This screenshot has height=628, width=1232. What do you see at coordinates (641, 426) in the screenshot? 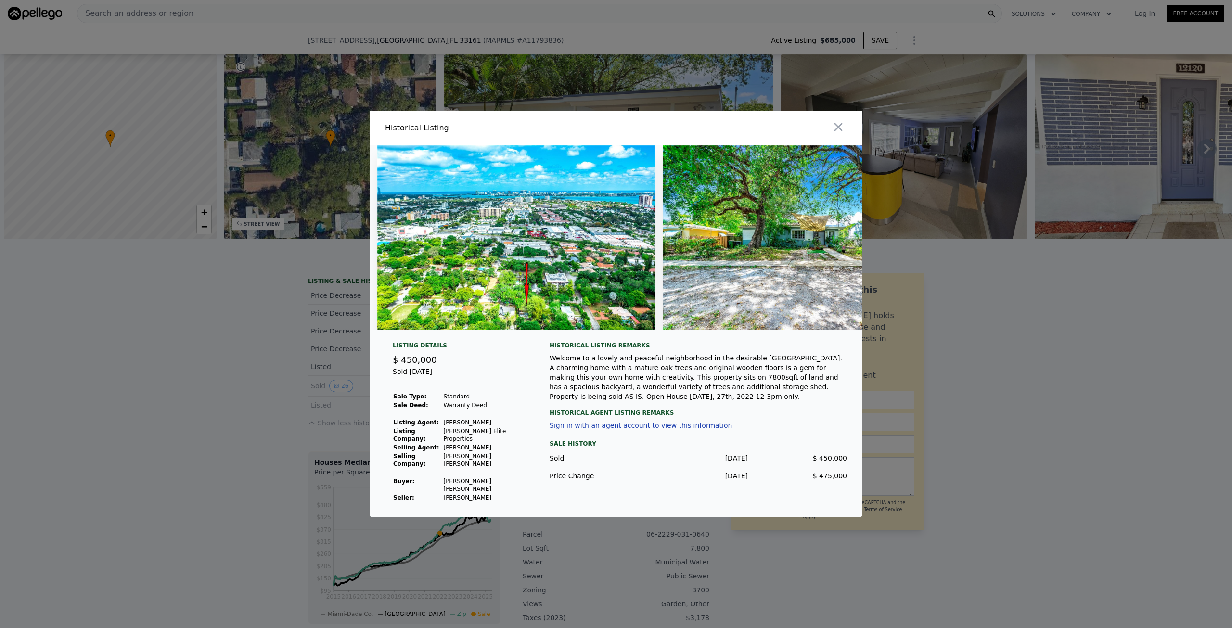
I see `button: Sign in with an agent account to view this information` at bounding box center [641, 426].